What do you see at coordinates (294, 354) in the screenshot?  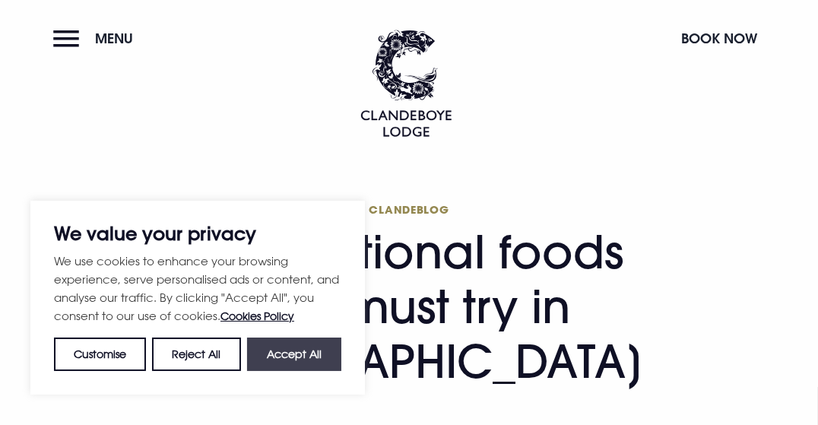 I see `button: Accept All` at bounding box center [294, 354].